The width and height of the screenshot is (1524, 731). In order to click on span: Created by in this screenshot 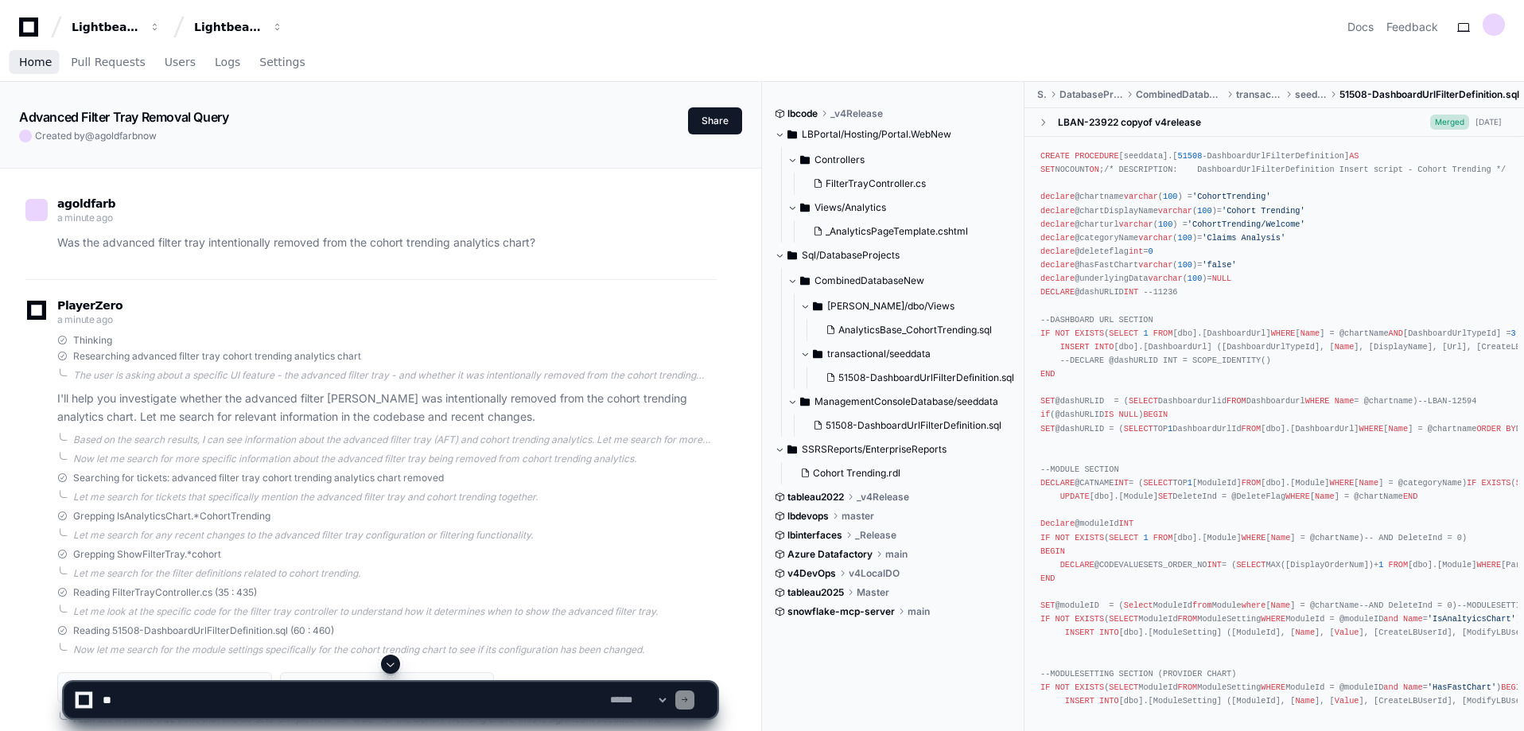, I will do `click(95, 136)`.